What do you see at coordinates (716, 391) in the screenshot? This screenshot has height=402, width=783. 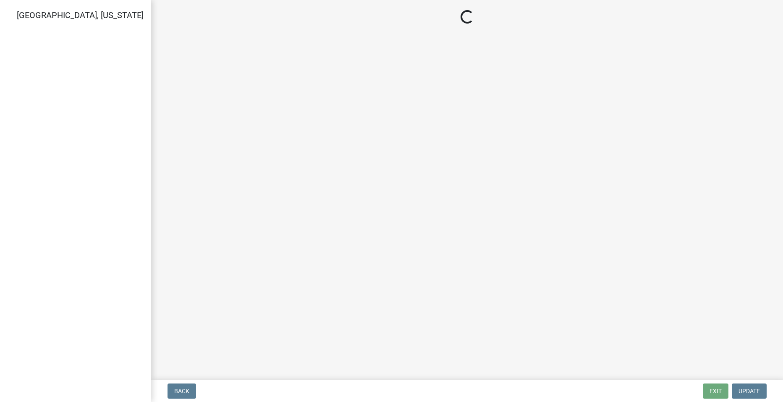 I see `button: Exit` at bounding box center [716, 391].